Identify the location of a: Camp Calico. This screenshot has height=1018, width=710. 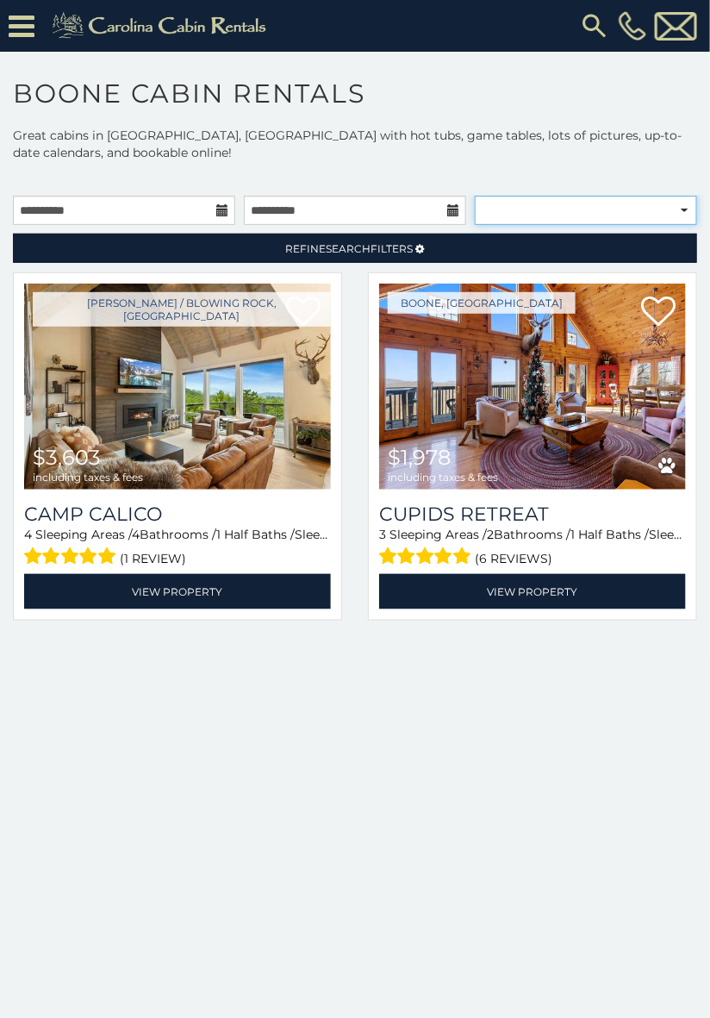
(178, 514).